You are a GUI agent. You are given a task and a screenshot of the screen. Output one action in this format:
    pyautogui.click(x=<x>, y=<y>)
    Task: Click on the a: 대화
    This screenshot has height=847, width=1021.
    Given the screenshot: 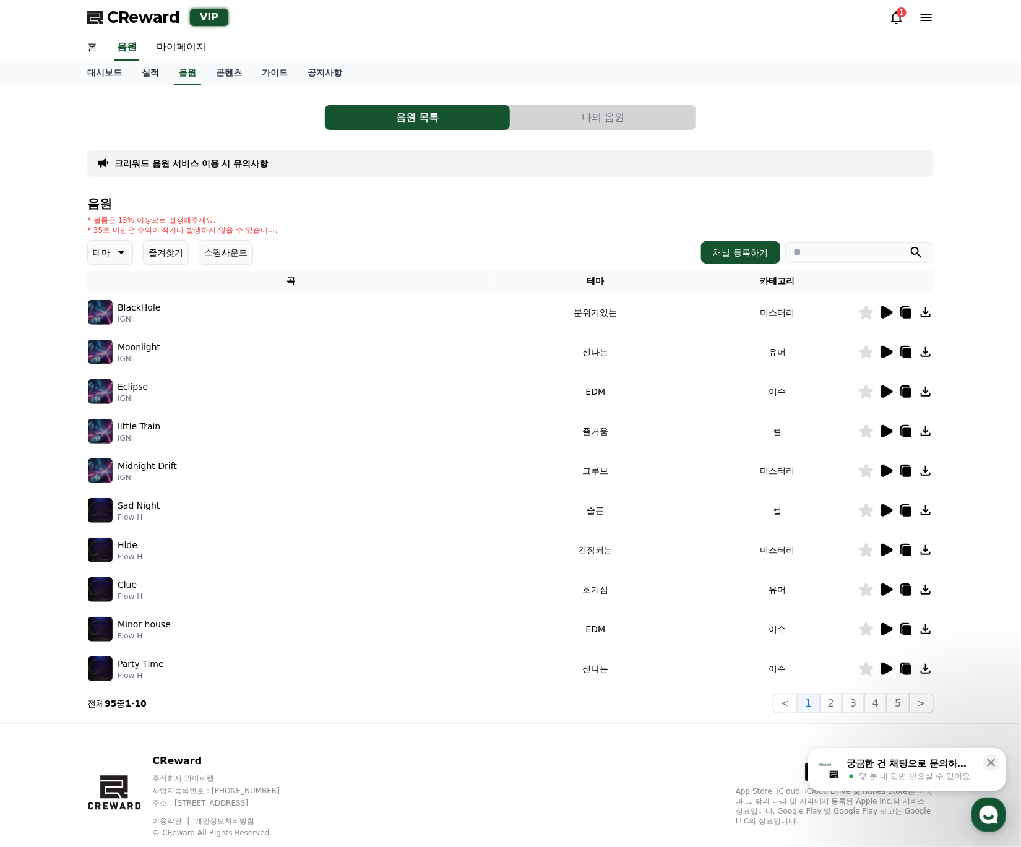 What is the action you would take?
    pyautogui.click(x=121, y=408)
    